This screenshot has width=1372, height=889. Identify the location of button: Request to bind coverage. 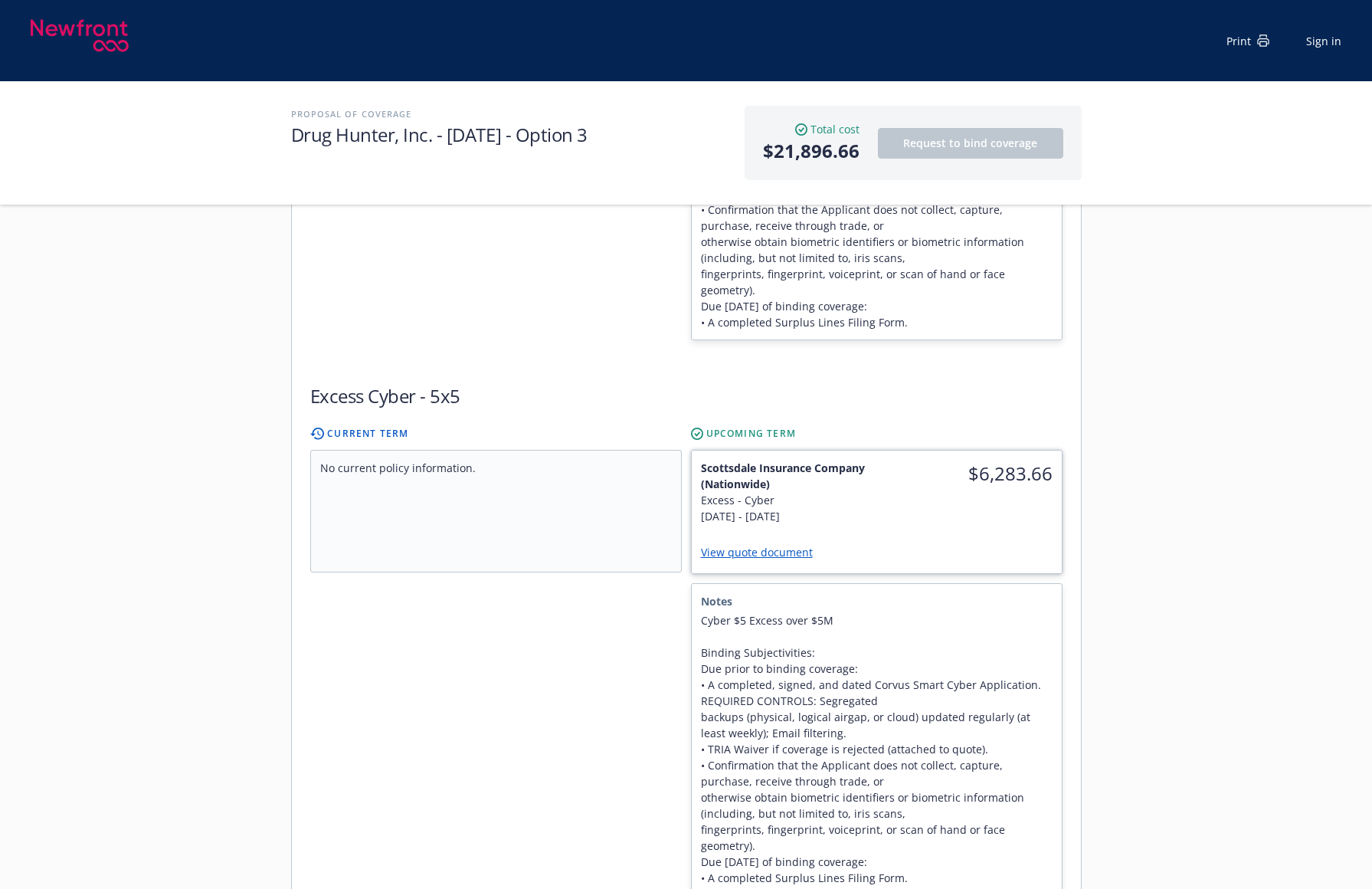
(970, 143).